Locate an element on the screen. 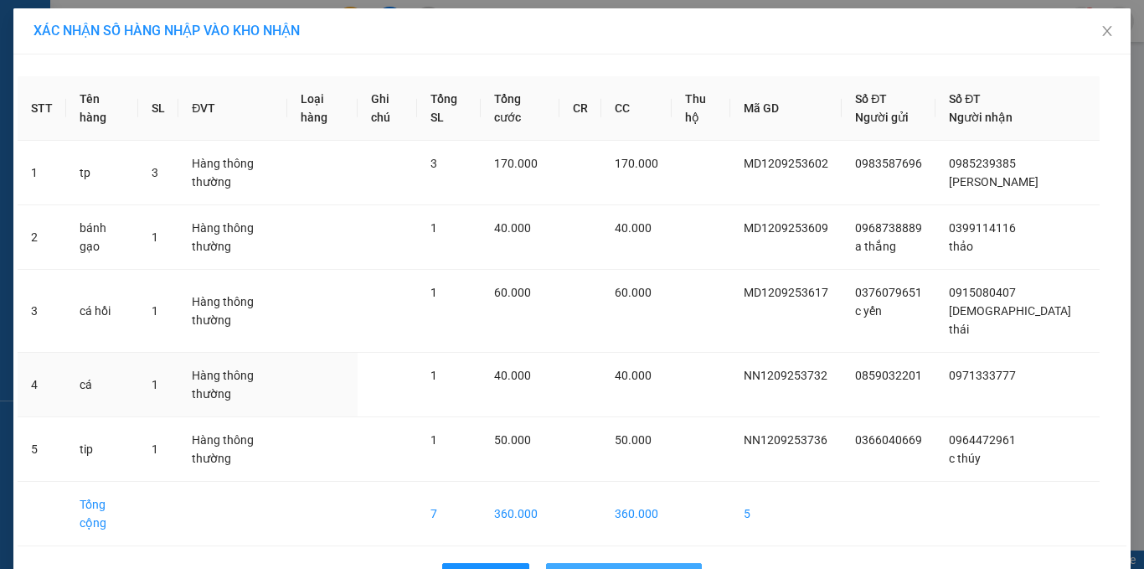  img: logo is located at coordinates (31, 100).